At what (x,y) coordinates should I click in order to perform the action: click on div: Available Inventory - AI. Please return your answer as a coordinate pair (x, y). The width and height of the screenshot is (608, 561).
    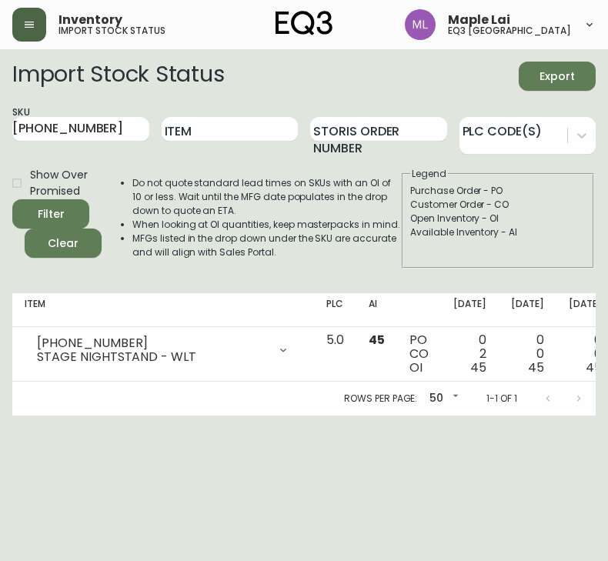
    Looking at the image, I should click on (498, 233).